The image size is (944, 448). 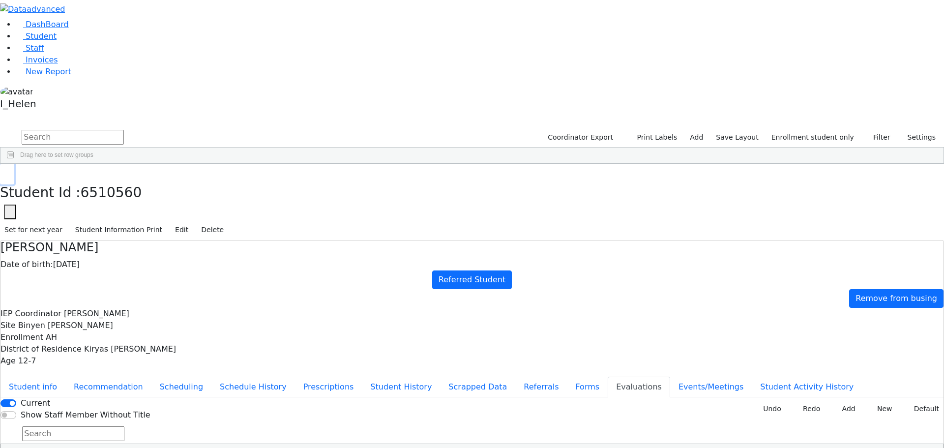 What do you see at coordinates (711, 387) in the screenshot?
I see `button: Events/Meetings` at bounding box center [711, 387].